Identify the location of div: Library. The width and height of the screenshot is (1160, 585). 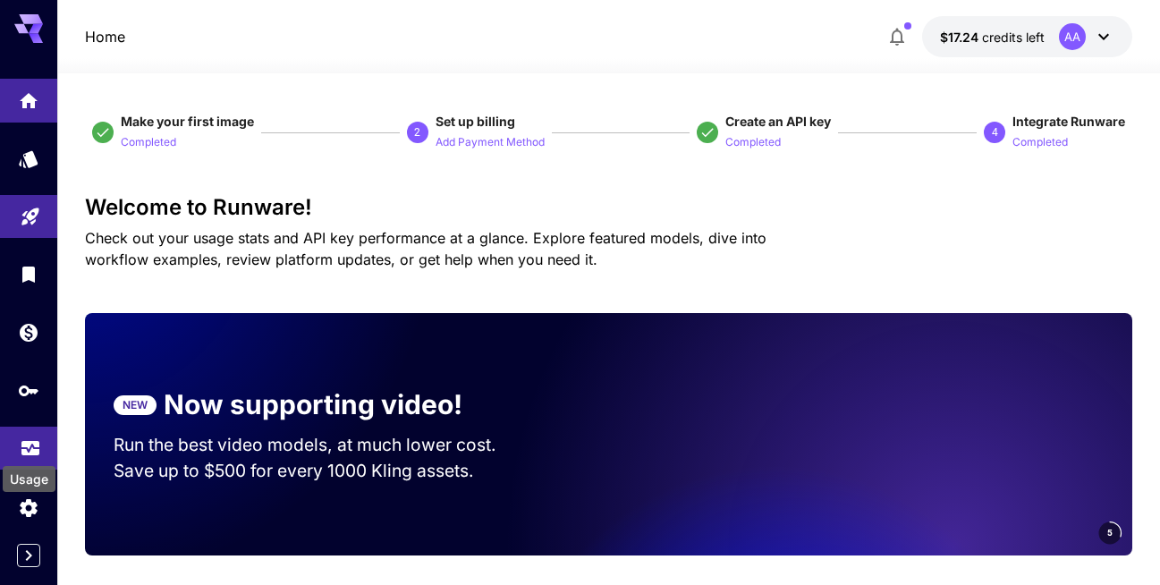
(29, 274).